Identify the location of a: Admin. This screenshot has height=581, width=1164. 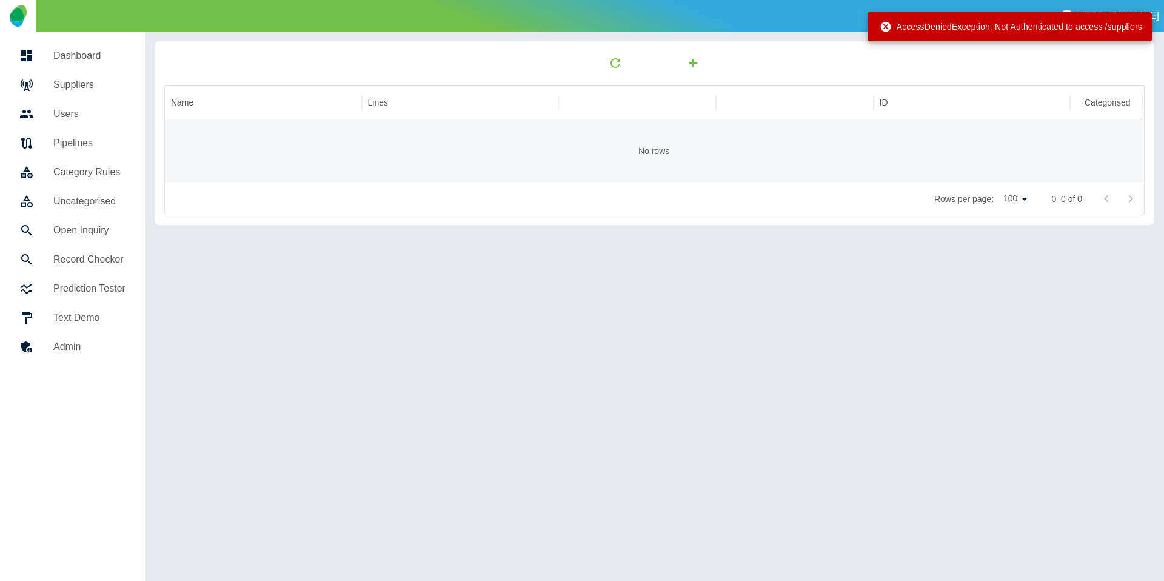
(72, 347).